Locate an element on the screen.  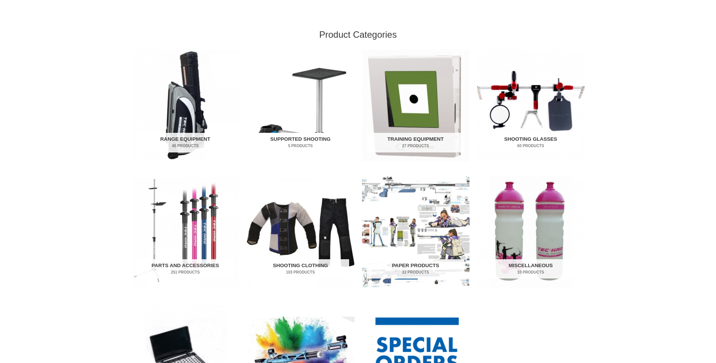
mark: 27 Products is located at coordinates (415, 146).